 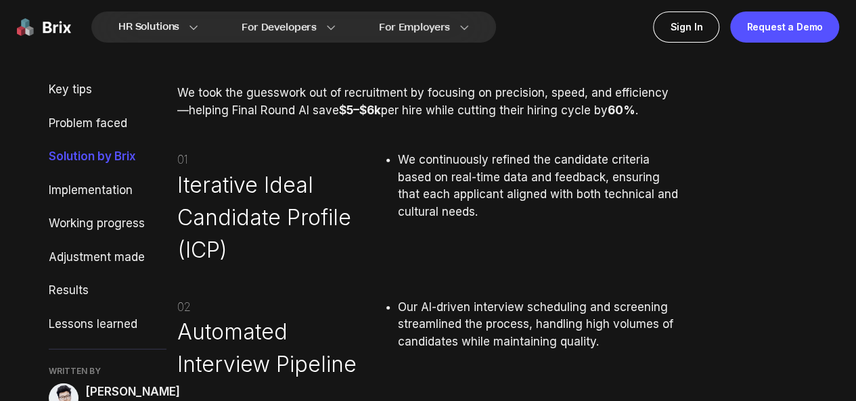 I want to click on div: Request a Demo, so click(x=785, y=27).